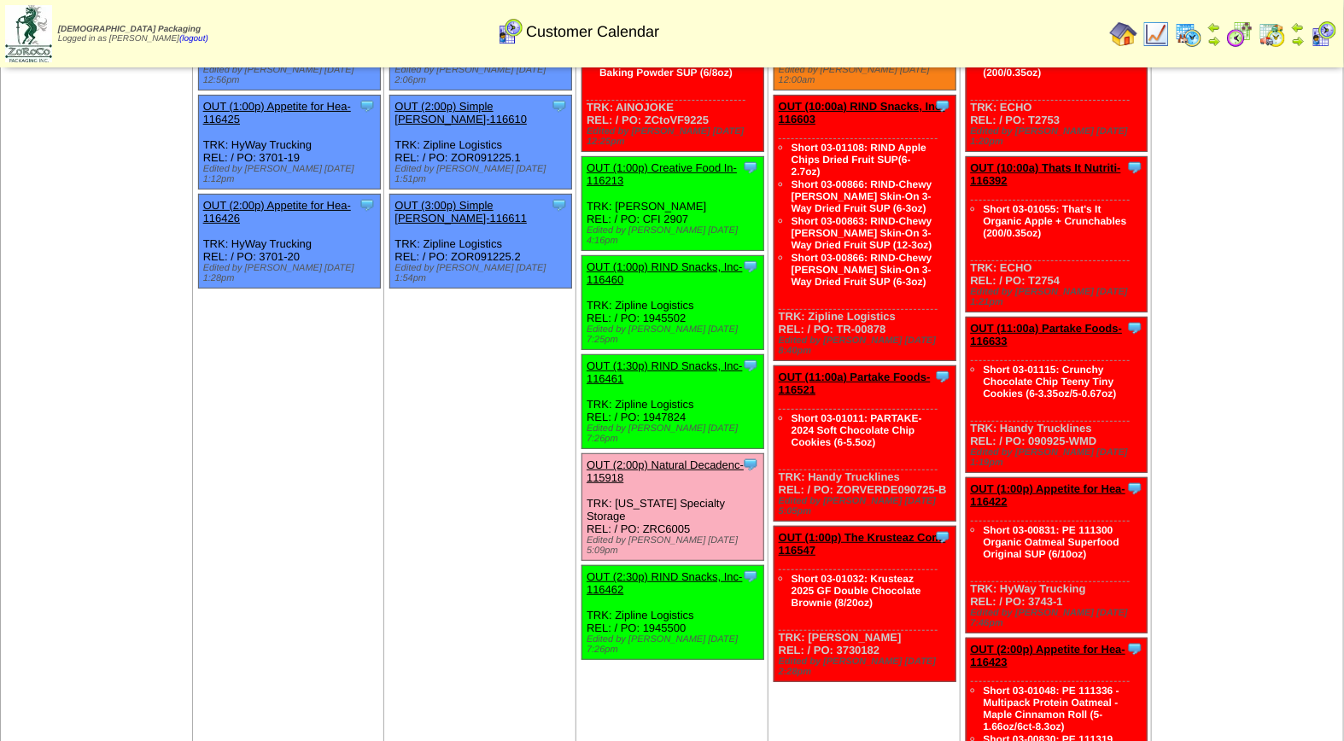 The height and width of the screenshot is (741, 1344). Describe the element at coordinates (1056, 235) in the screenshot. I see `div: TRK: ECHO REL: / PO: T2754` at that location.